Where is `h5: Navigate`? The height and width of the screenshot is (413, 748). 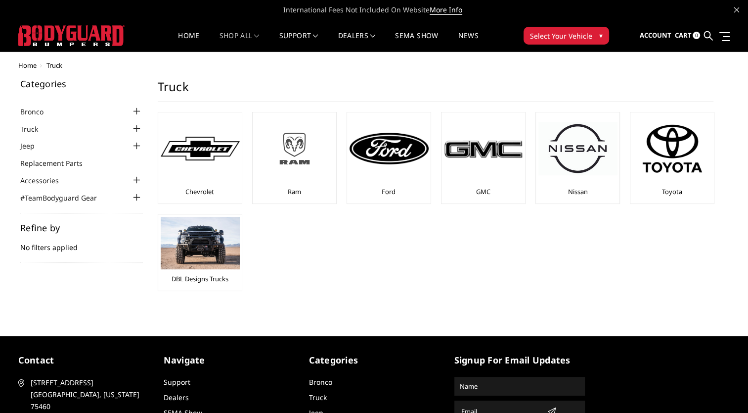
h5: Navigate is located at coordinates (229, 360).